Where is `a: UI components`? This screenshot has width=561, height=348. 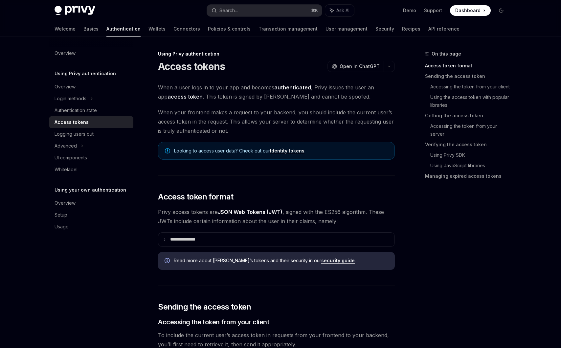
a: UI components is located at coordinates (91, 158).